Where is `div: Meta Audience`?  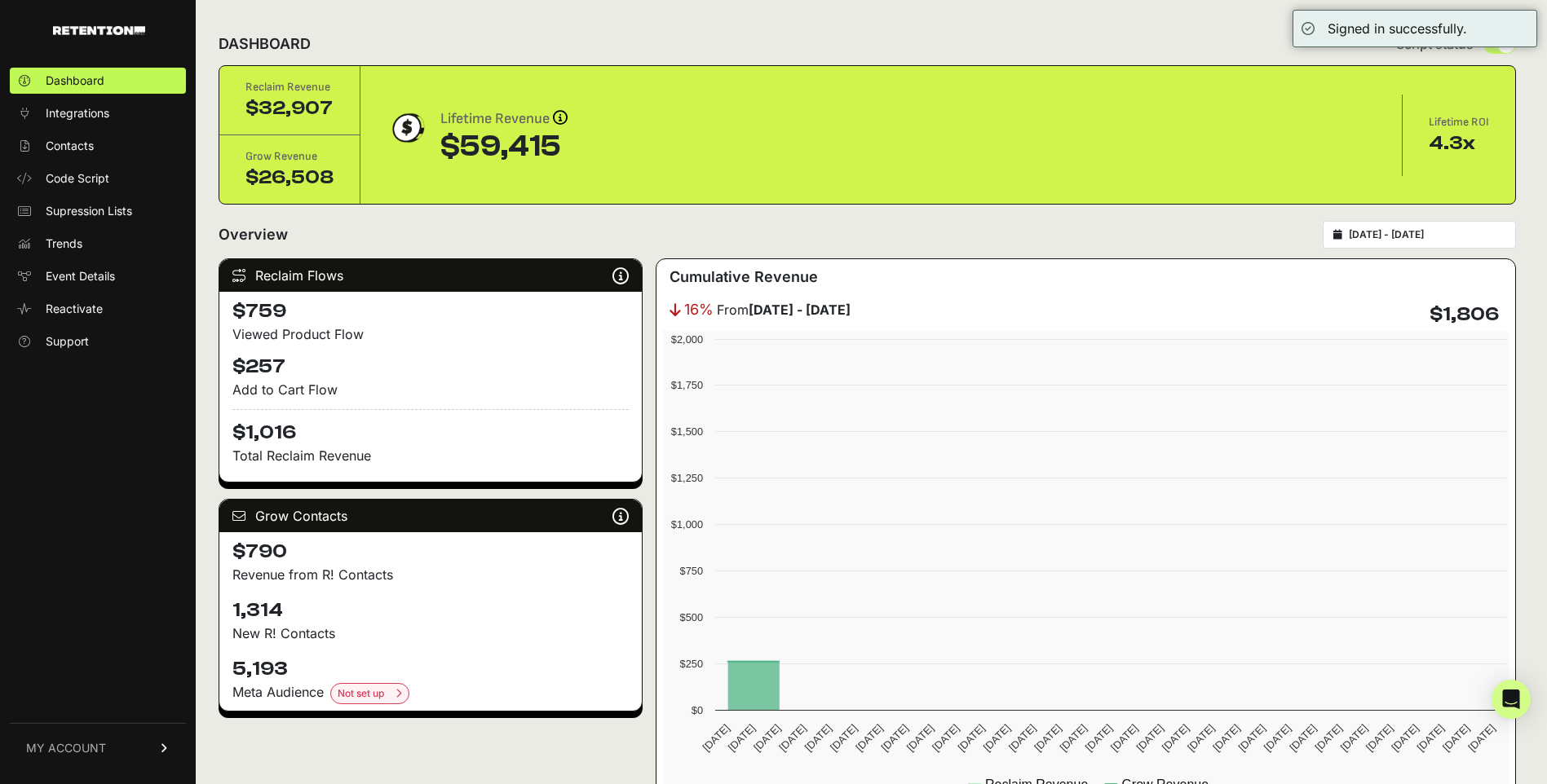 div: Meta Audience is located at coordinates (431, 692).